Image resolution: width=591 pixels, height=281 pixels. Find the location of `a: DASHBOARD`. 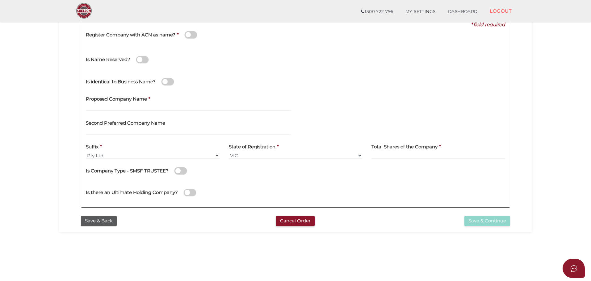

a: DASHBOARD is located at coordinates (463, 12).